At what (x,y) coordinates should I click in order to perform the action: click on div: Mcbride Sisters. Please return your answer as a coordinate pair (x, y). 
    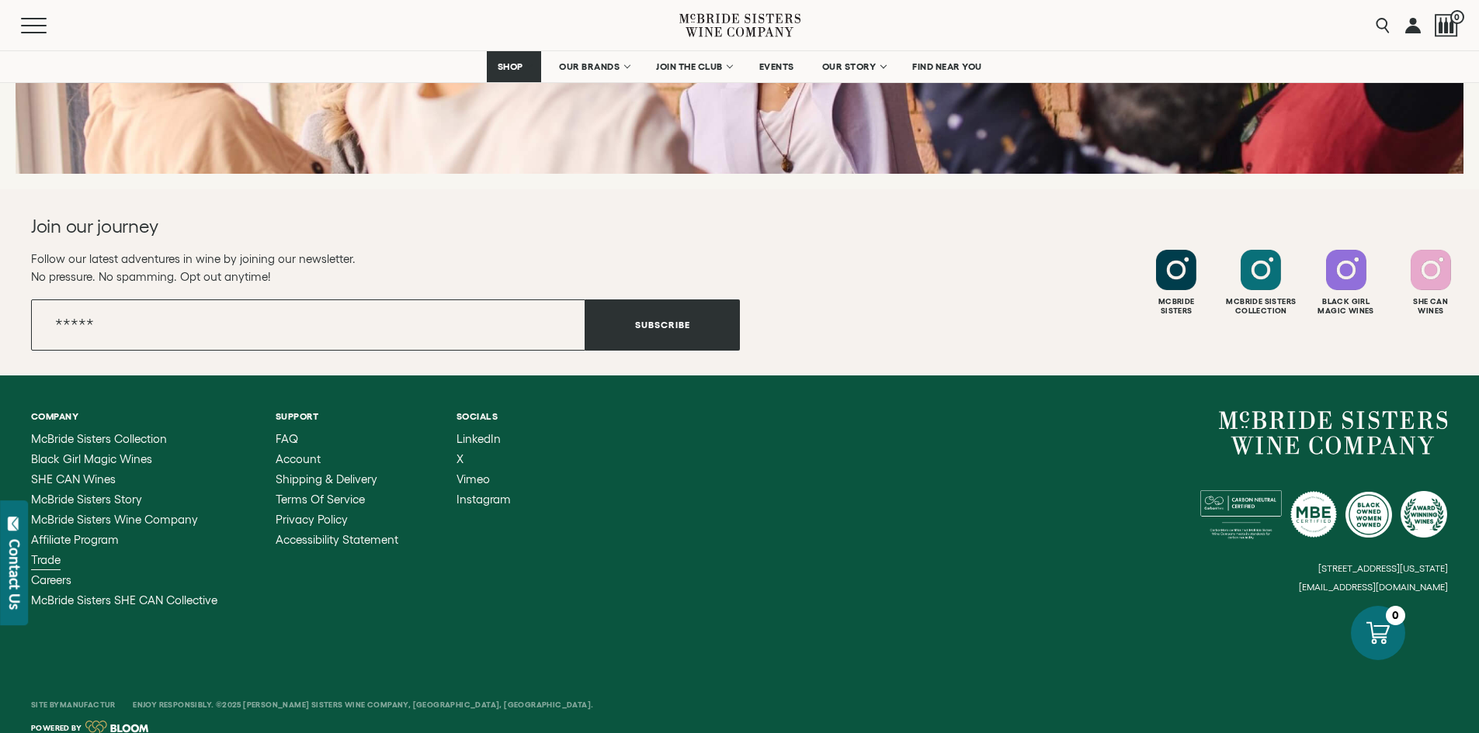
    Looking at the image, I should click on (1176, 307).